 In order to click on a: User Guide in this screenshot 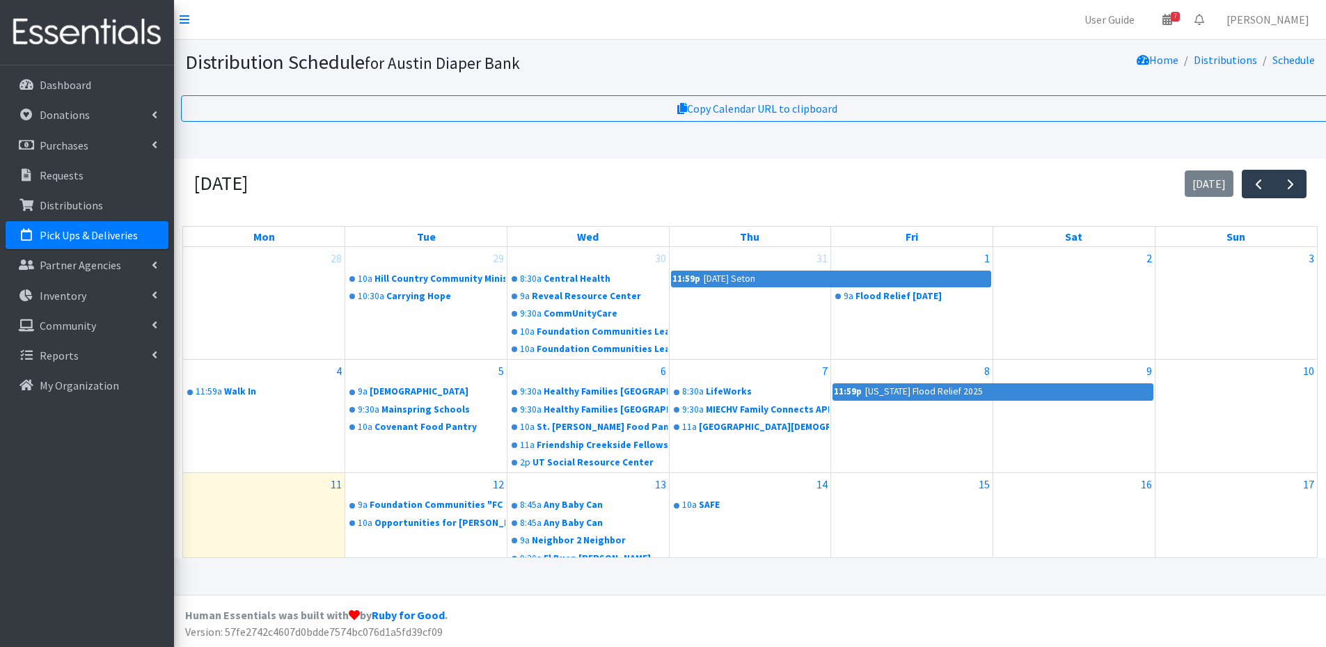, I will do `click(1110, 19)`.